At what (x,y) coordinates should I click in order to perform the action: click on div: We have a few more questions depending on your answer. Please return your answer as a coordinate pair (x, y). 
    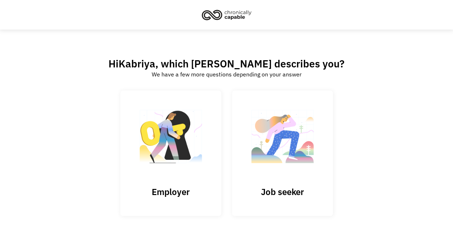
    Looking at the image, I should click on (226, 74).